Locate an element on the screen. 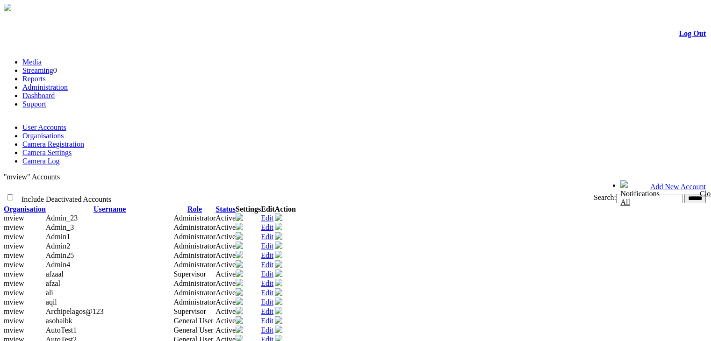  a: Username is located at coordinates (109, 209).